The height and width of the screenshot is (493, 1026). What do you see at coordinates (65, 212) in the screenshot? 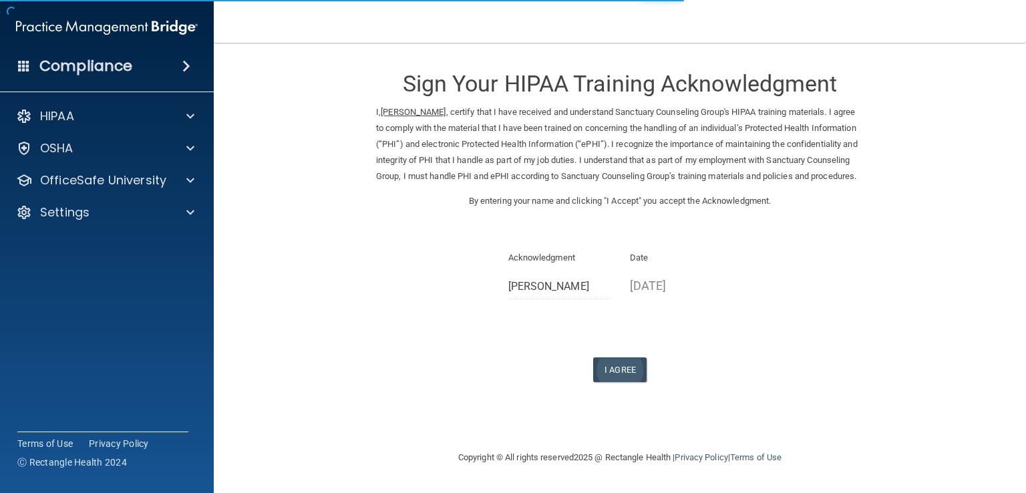
I see `p: Settings` at bounding box center [65, 212].